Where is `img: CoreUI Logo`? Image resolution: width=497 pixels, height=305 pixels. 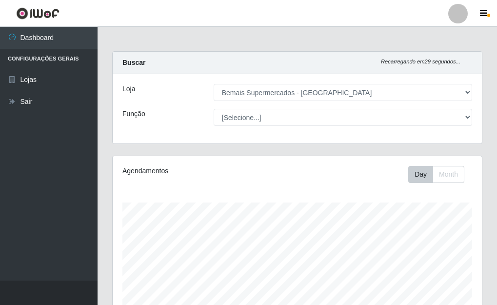 img: CoreUI Logo is located at coordinates (38, 13).